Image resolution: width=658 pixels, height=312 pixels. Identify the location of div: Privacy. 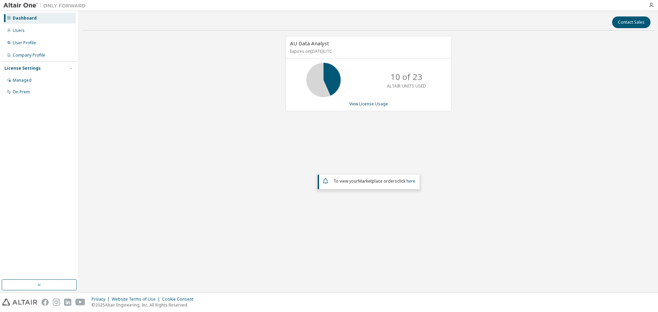
(101, 299).